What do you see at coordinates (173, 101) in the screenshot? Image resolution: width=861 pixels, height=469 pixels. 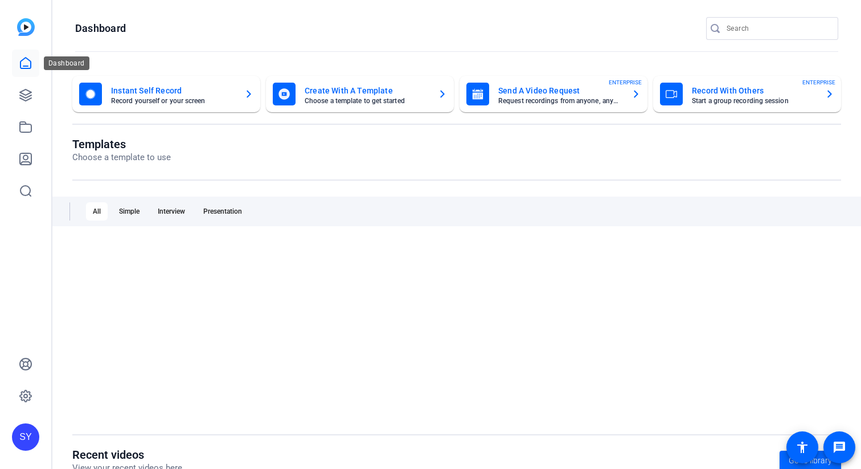 I see `mat-card-subtitle: Record yourself or your screen` at bounding box center [173, 101].